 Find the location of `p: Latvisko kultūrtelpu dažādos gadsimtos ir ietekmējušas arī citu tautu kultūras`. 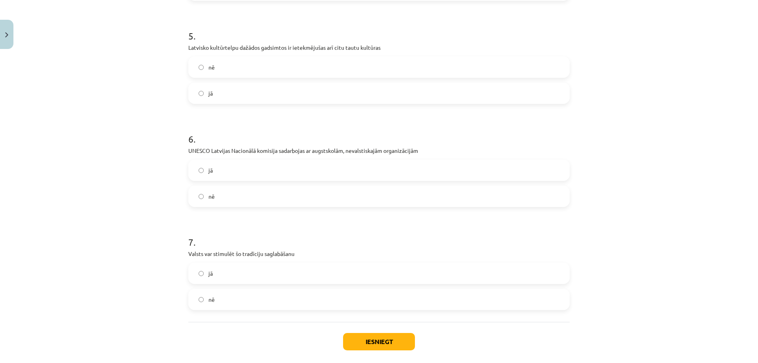

p: Latvisko kultūrtelpu dažādos gadsimtos ir ietekmējušas arī citu tautu kultūras is located at coordinates (379, 47).